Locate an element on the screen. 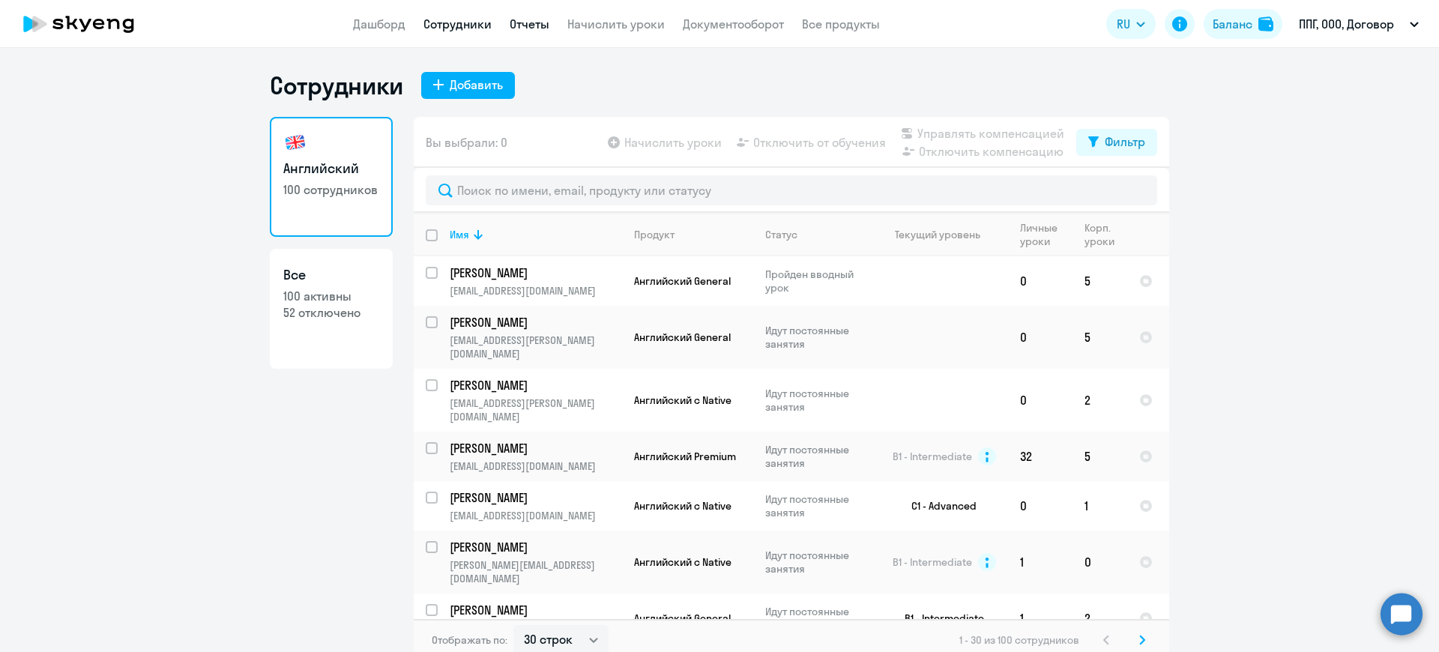 This screenshot has height=652, width=1439. div: Статус is located at coordinates (781, 235).